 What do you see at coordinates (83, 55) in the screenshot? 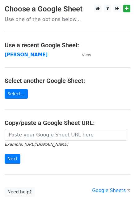
I see `a: View` at bounding box center [83, 55].